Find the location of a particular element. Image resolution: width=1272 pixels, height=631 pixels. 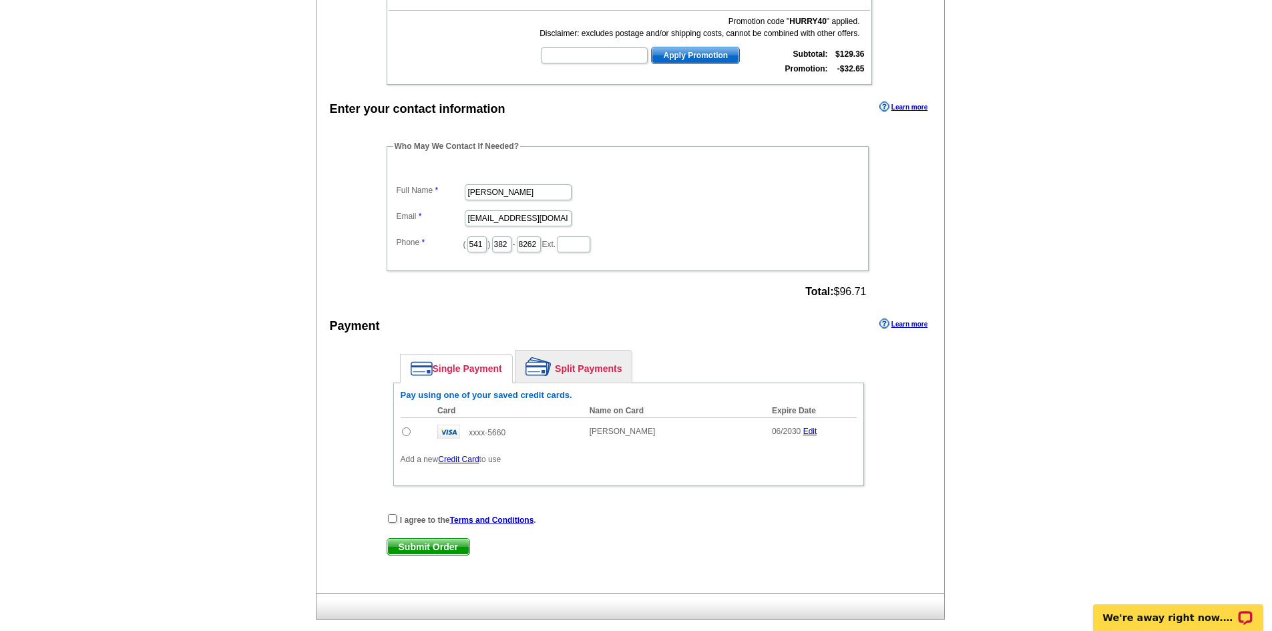

img: visa.gif is located at coordinates (449, 431).